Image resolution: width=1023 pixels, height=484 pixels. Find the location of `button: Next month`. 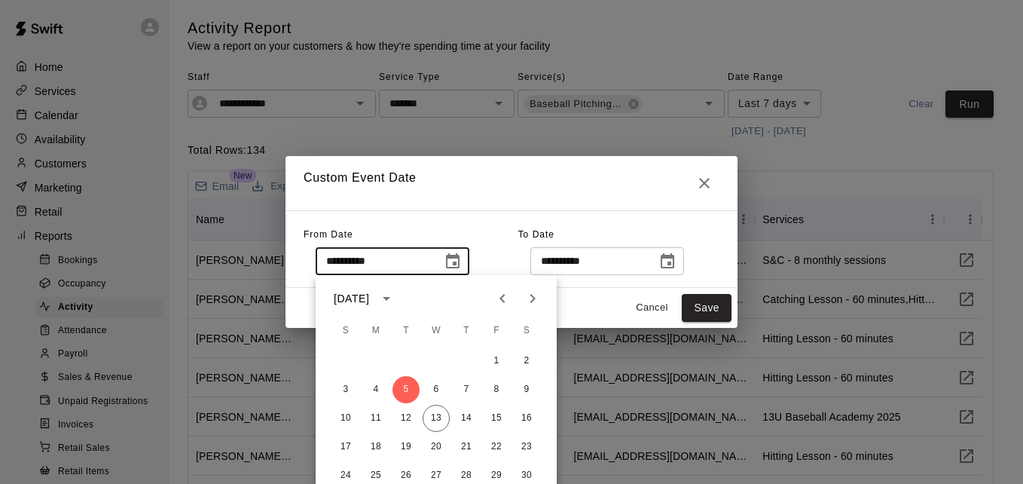

button: Next month is located at coordinates (533, 298).